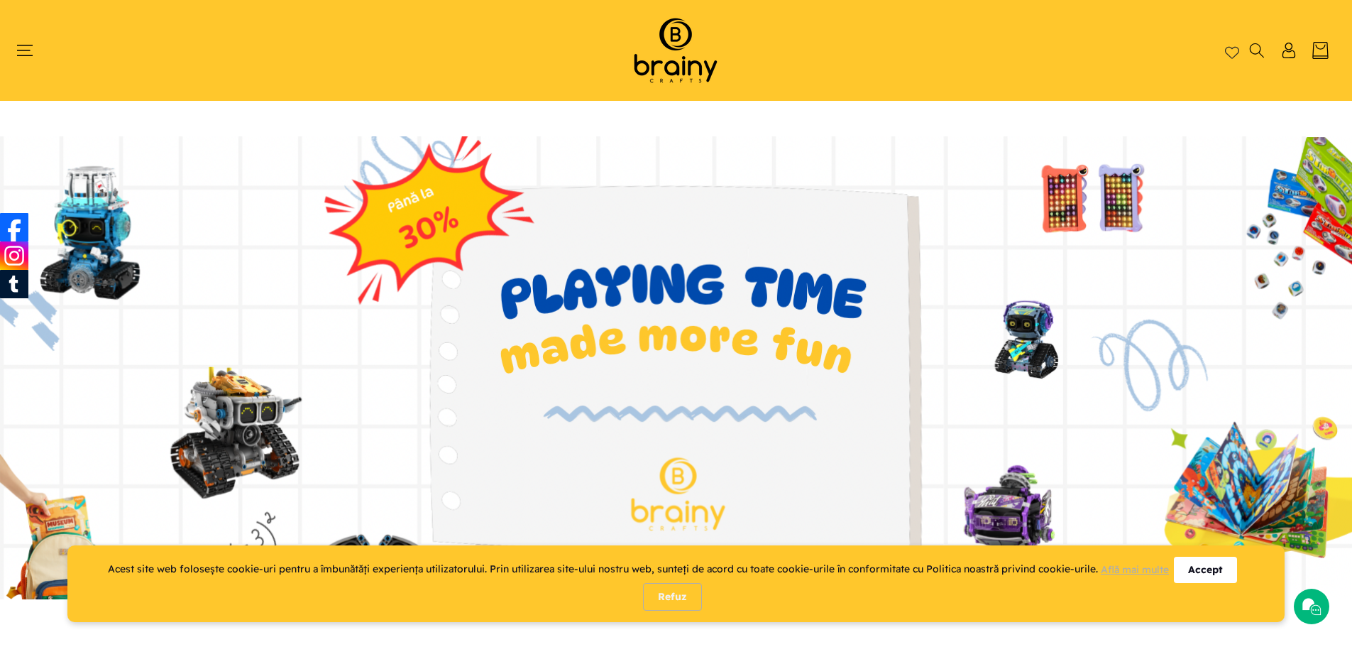 Image resolution: width=1352 pixels, height=647 pixels. What do you see at coordinates (1205, 569) in the screenshot?
I see `div: Accept` at bounding box center [1205, 569].